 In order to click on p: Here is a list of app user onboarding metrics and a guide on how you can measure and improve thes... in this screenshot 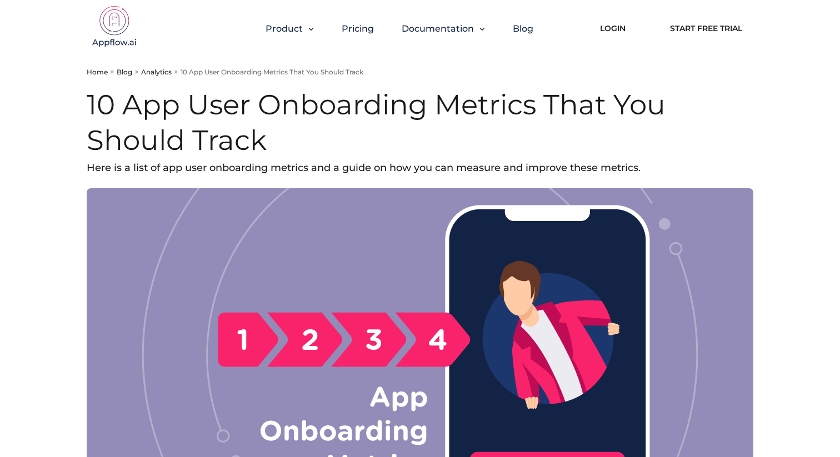, I will do `click(420, 168)`.